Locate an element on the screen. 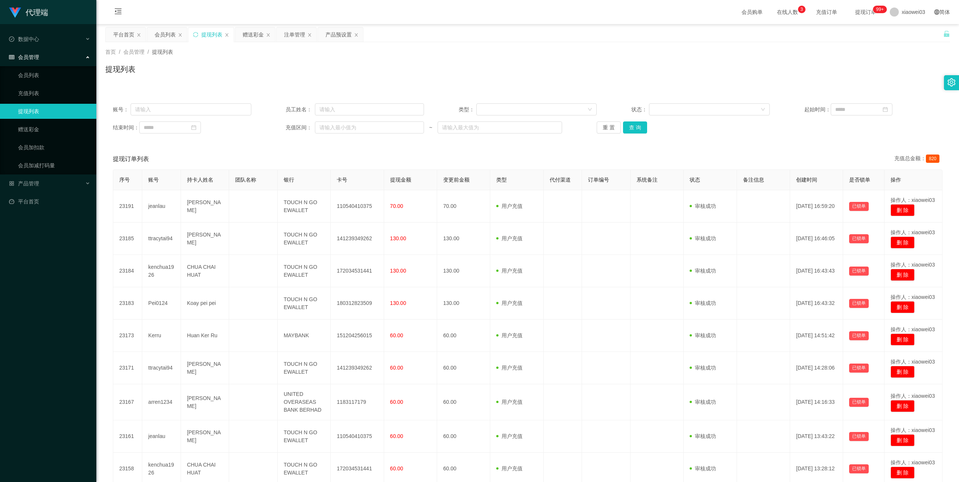 The width and height of the screenshot is (959, 482). span: 团队名称 is located at coordinates (246, 180).